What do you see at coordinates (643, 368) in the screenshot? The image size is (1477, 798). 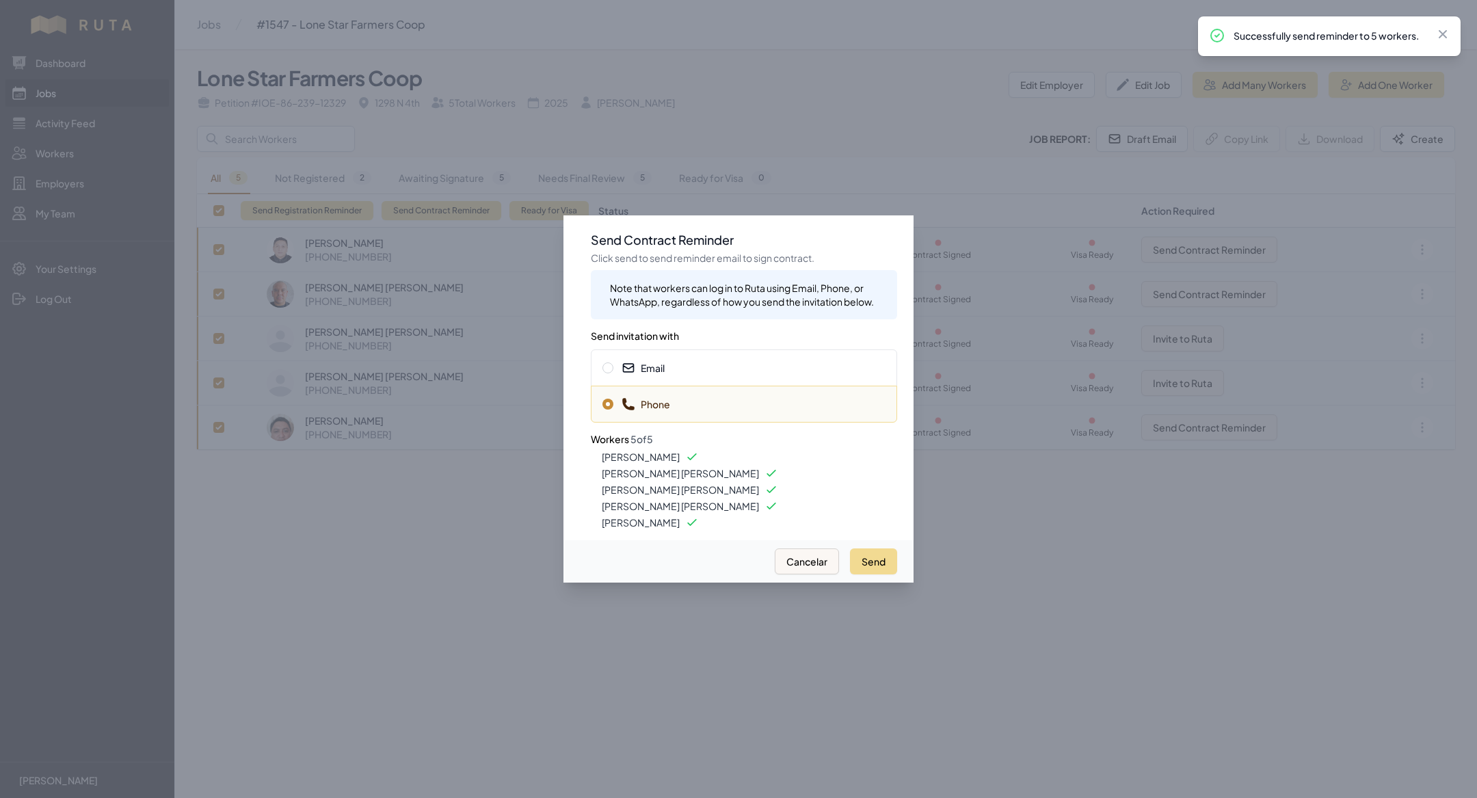 I see `span: Email` at bounding box center [643, 368].